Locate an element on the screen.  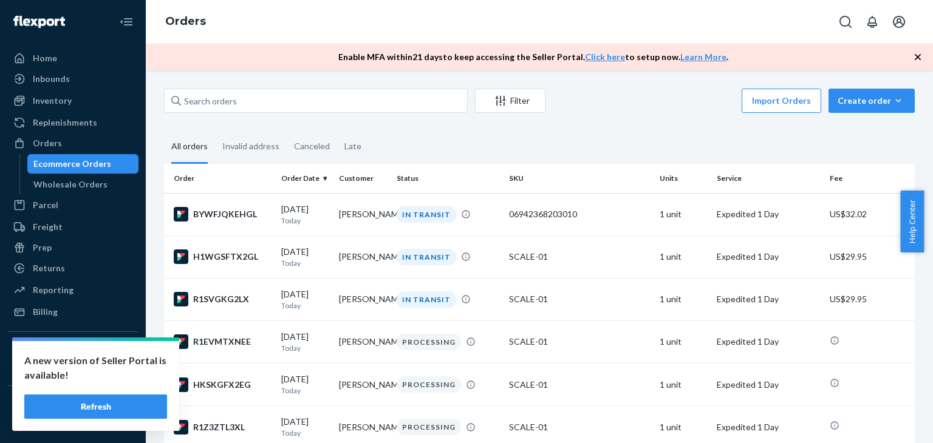
a: Click here is located at coordinates (605, 56).